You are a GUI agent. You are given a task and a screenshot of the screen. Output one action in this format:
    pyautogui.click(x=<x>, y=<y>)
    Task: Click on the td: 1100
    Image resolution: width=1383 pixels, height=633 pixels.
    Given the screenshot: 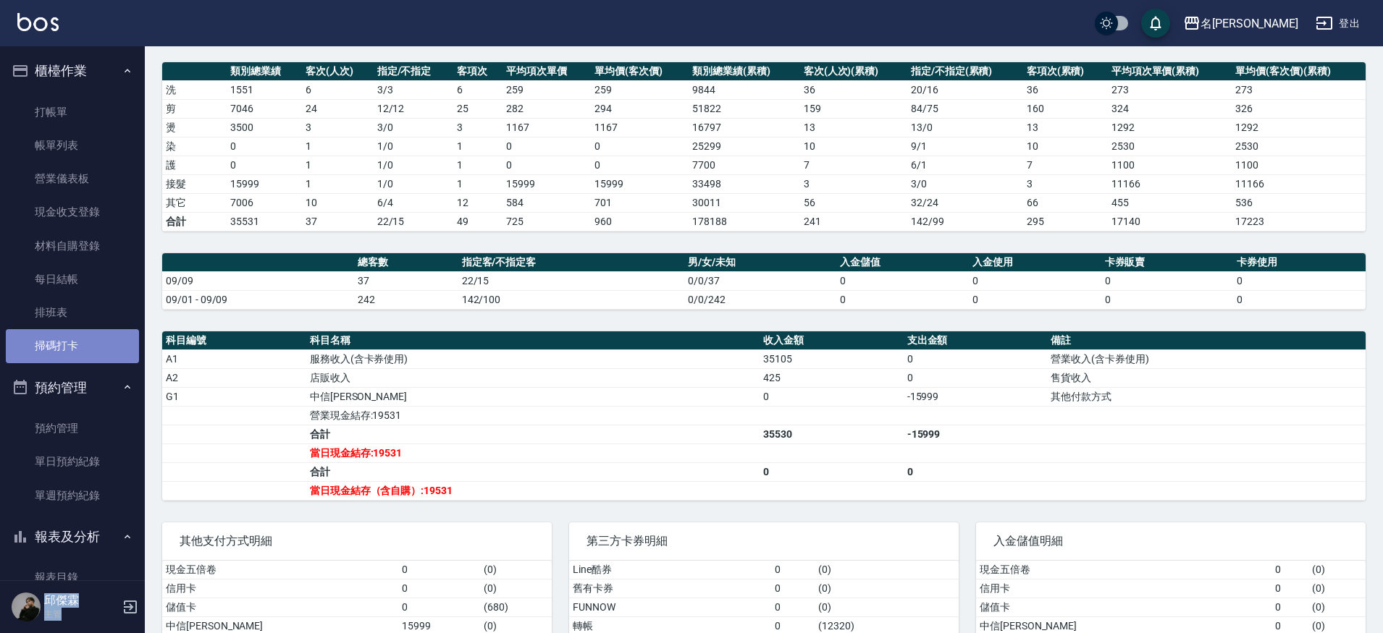 What is the action you would take?
    pyautogui.click(x=1298, y=165)
    